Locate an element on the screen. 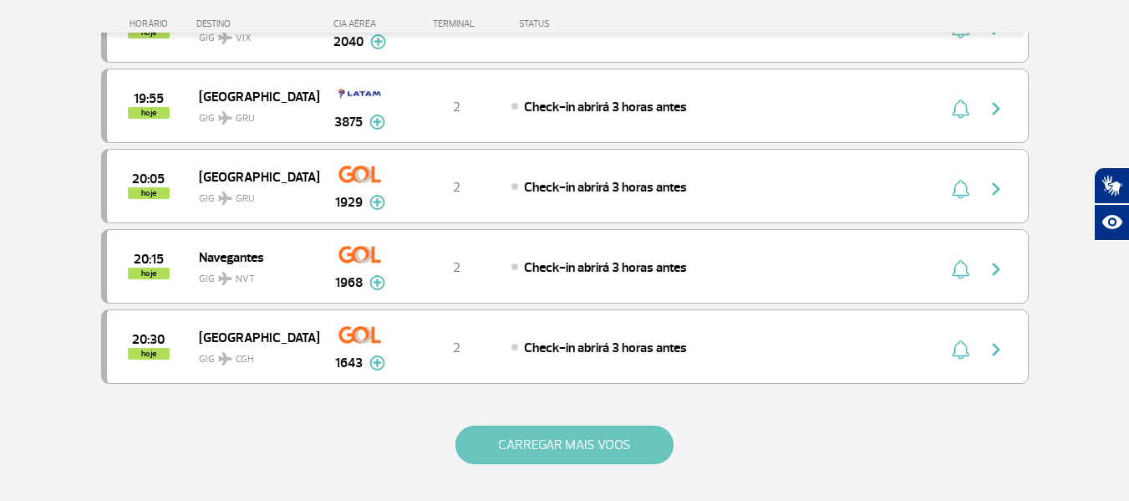 Image resolution: width=1129 pixels, height=501 pixels. div: TERMINAL is located at coordinates (456, 23).